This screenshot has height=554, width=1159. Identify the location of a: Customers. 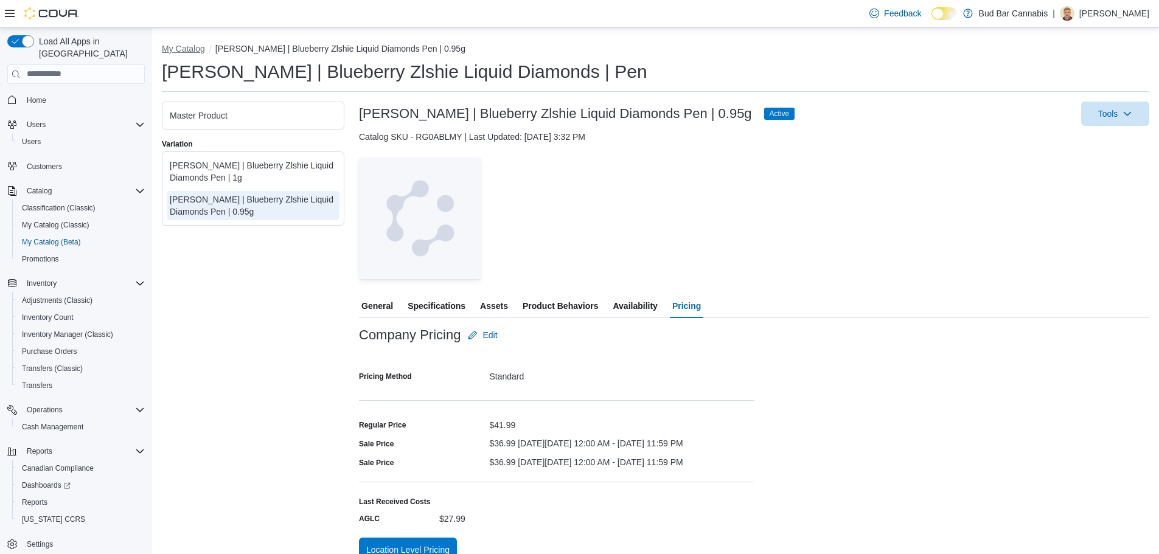
(44, 167).